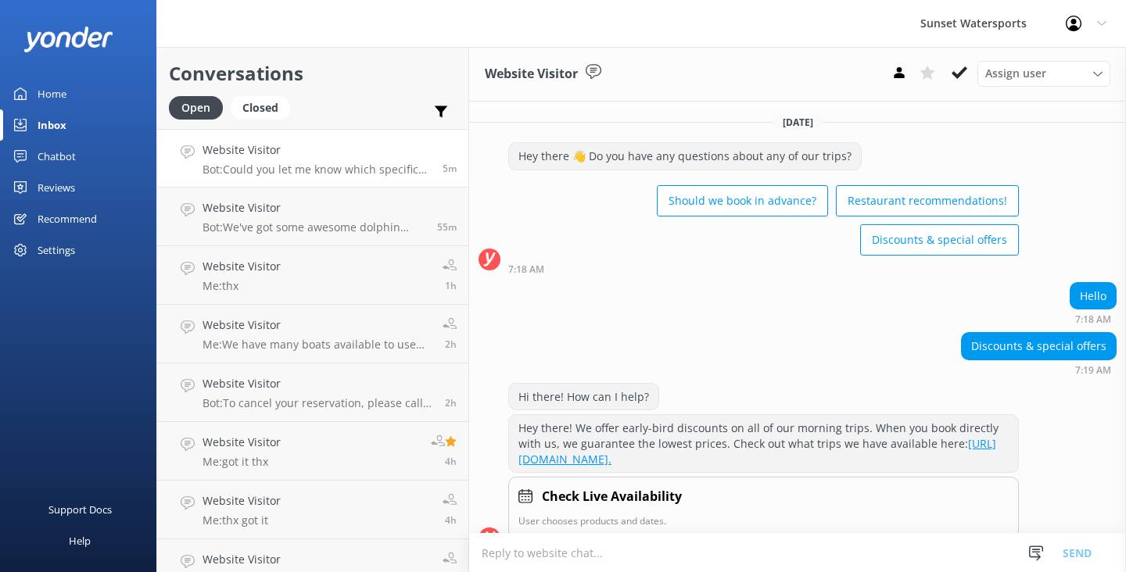  I want to click on p: Me: got it thx, so click(242, 462).